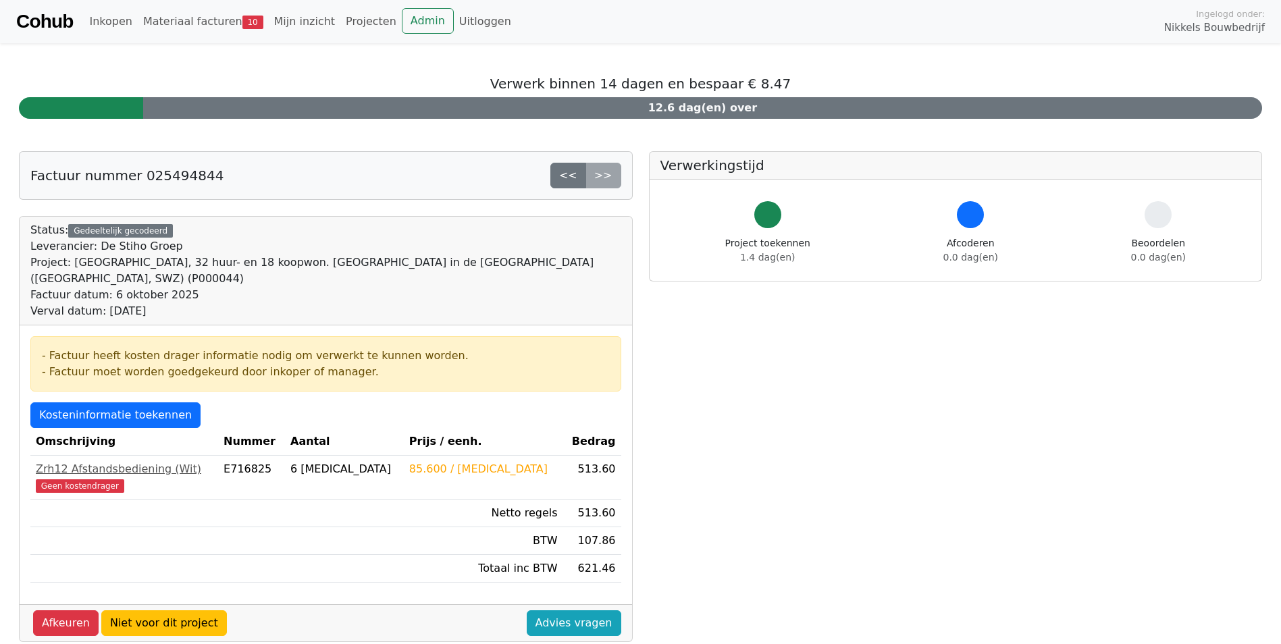  What do you see at coordinates (251, 478) in the screenshot?
I see `td: E716825` at bounding box center [251, 478].